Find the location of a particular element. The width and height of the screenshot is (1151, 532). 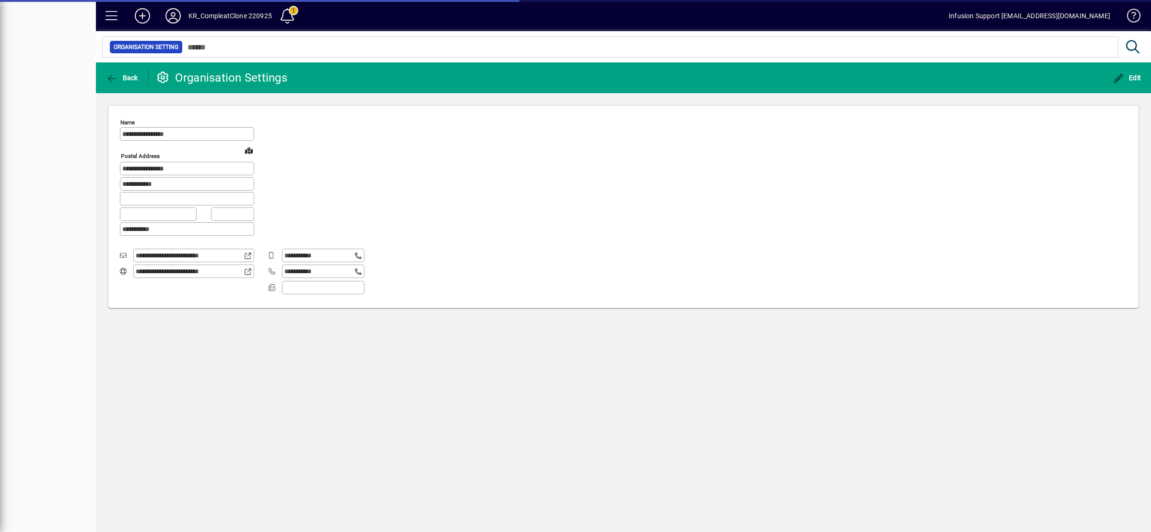

button: Profile is located at coordinates (173, 16).